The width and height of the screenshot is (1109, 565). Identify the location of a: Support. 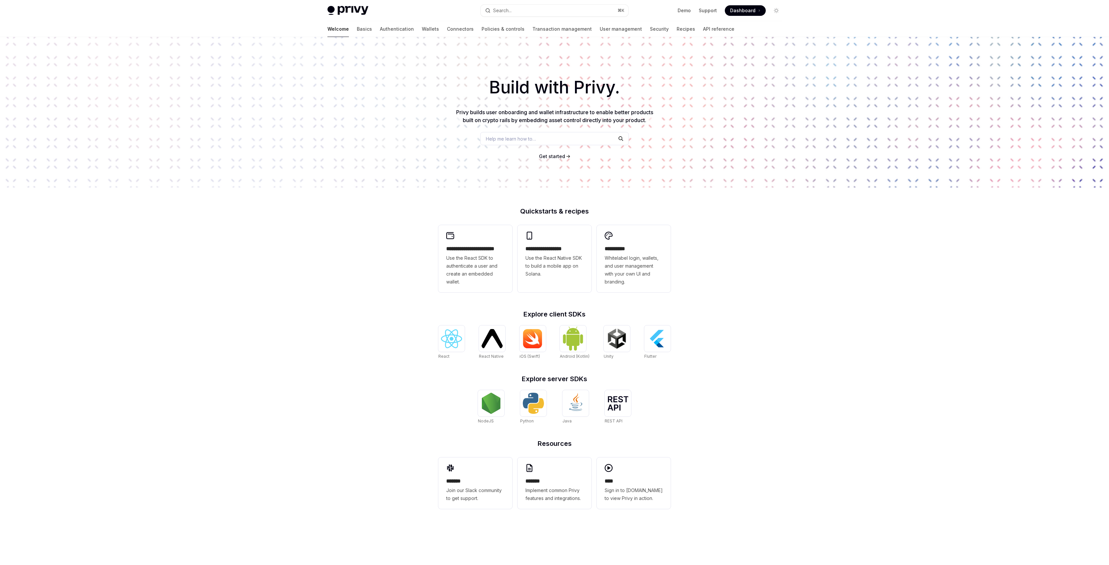
(708, 11).